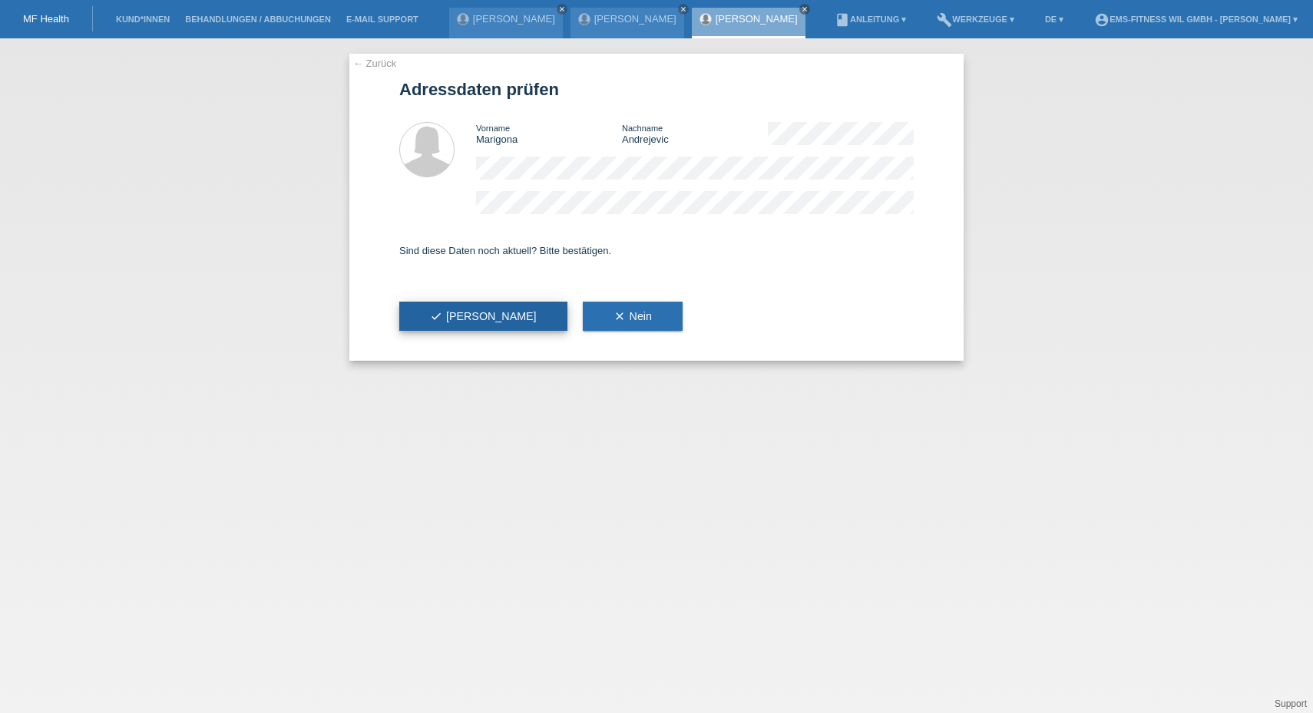 Image resolution: width=1313 pixels, height=713 pixels. What do you see at coordinates (375, 63) in the screenshot?
I see `a: ← Zurück` at bounding box center [375, 63].